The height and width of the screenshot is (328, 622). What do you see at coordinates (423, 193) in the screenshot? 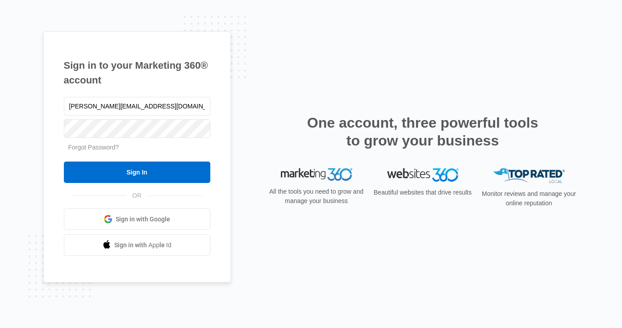
I see `p: Beautiful websites that drive results` at bounding box center [423, 193].